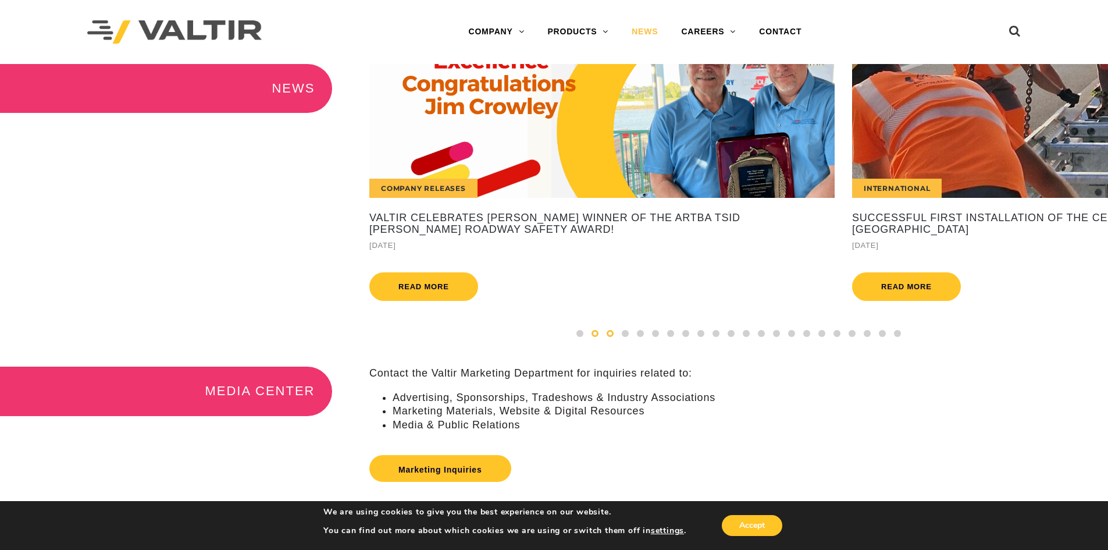 This screenshot has height=550, width=1108. What do you see at coordinates (667, 531) in the screenshot?
I see `button: settings` at bounding box center [667, 531].